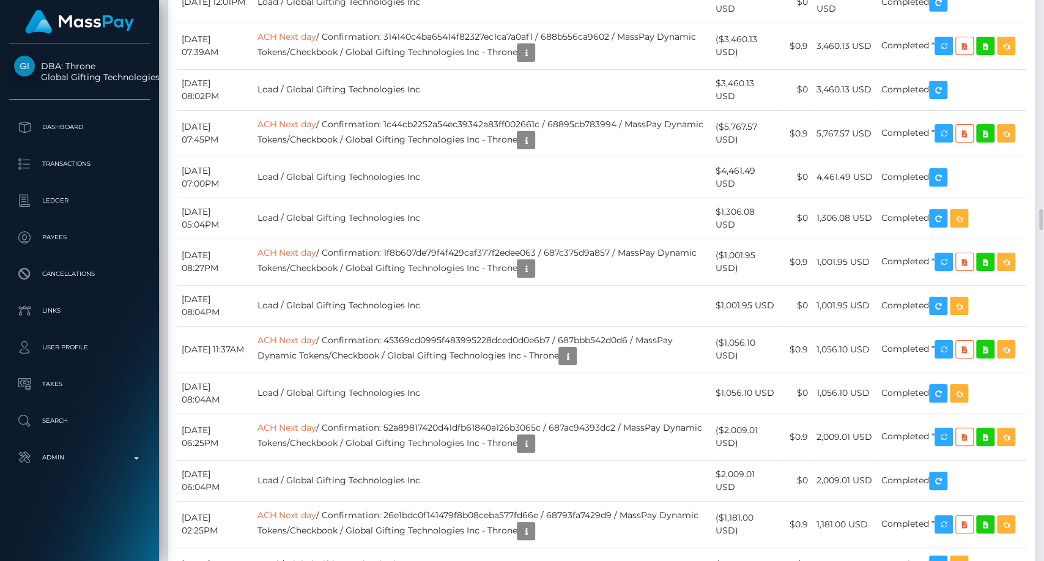 This screenshot has width=1044, height=561. Describe the element at coordinates (80, 72) in the screenshot. I see `span: DBA: Throne Global Gifting Technologies Inc` at that location.